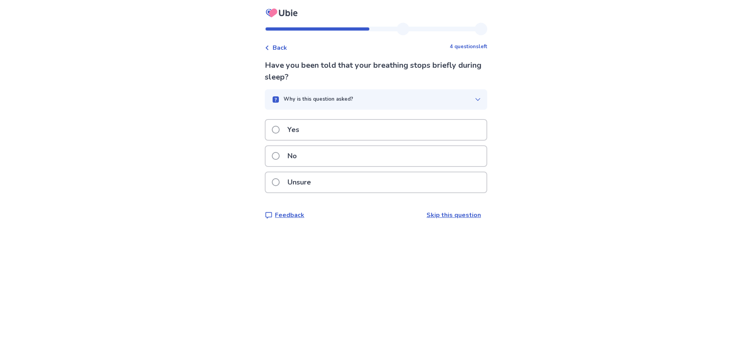  I want to click on p: Unsure, so click(299, 182).